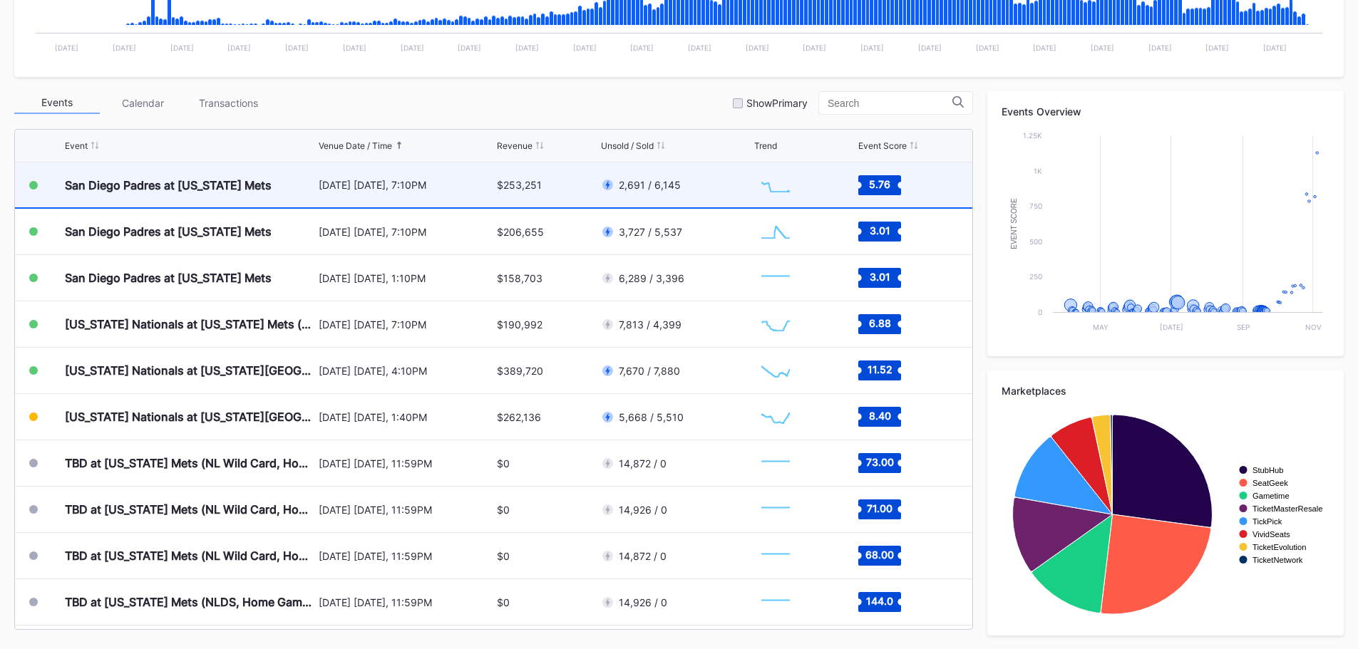  I want to click on text: 68.00, so click(880, 555).